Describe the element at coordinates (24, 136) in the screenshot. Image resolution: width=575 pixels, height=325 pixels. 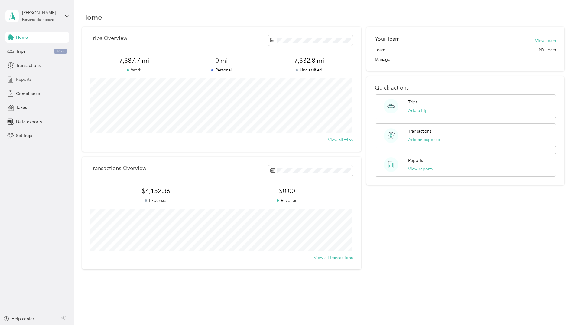
I see `span: Settings` at that location.